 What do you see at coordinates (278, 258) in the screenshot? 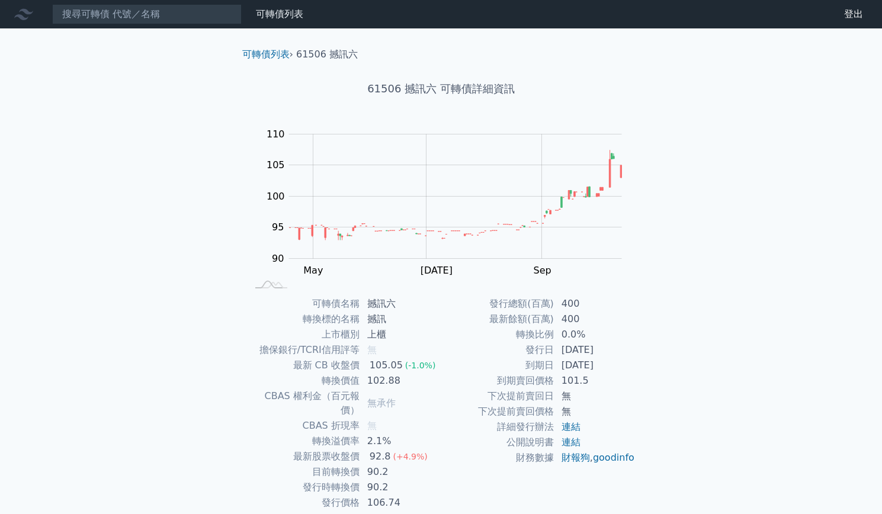
I see `tspan: 90` at bounding box center [278, 258].